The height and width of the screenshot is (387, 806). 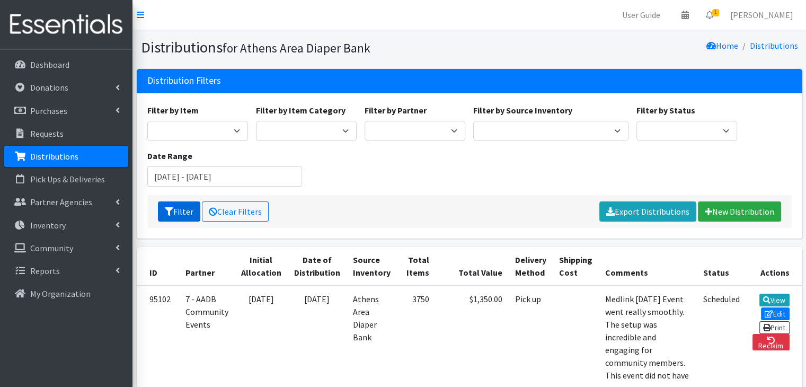 What do you see at coordinates (60, 294) in the screenshot?
I see `p: My Organization` at bounding box center [60, 294].